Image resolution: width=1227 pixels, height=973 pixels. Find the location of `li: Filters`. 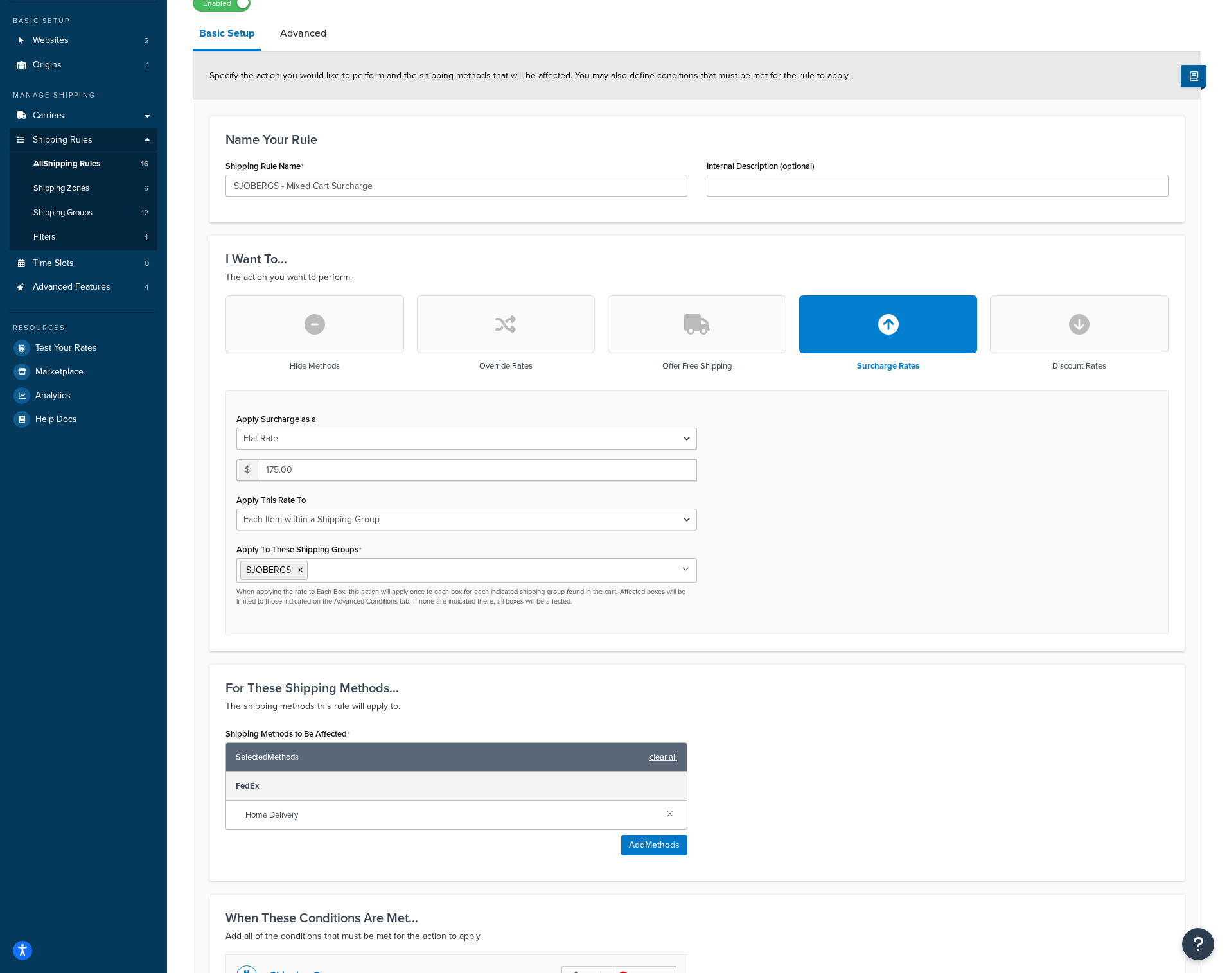

li: Filters is located at coordinates (83, 237).